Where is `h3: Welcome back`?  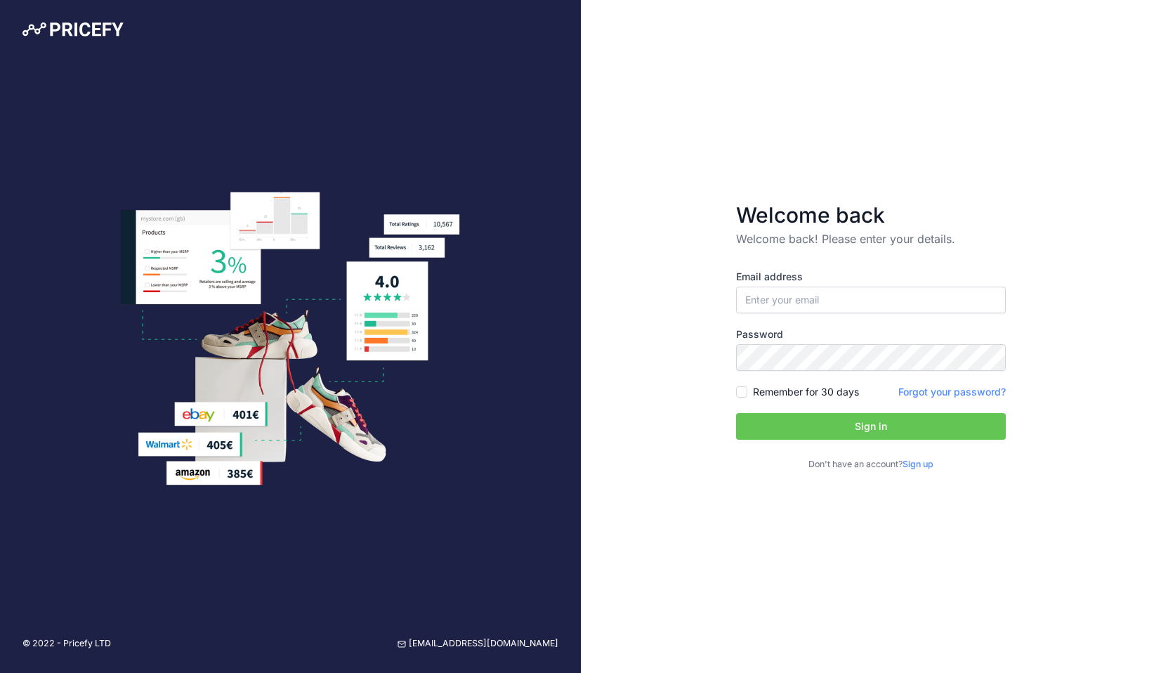 h3: Welcome back is located at coordinates (871, 215).